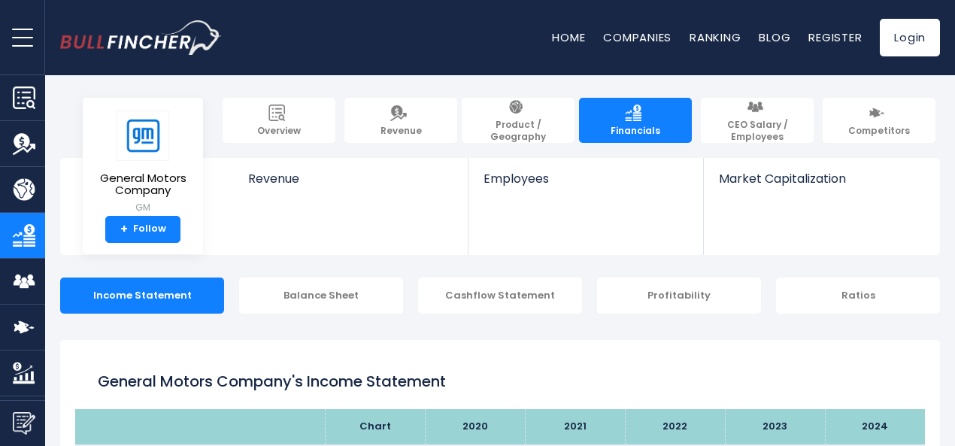 Image resolution: width=955 pixels, height=446 pixels. What do you see at coordinates (574, 426) in the screenshot?
I see `th: 2021` at bounding box center [574, 426].